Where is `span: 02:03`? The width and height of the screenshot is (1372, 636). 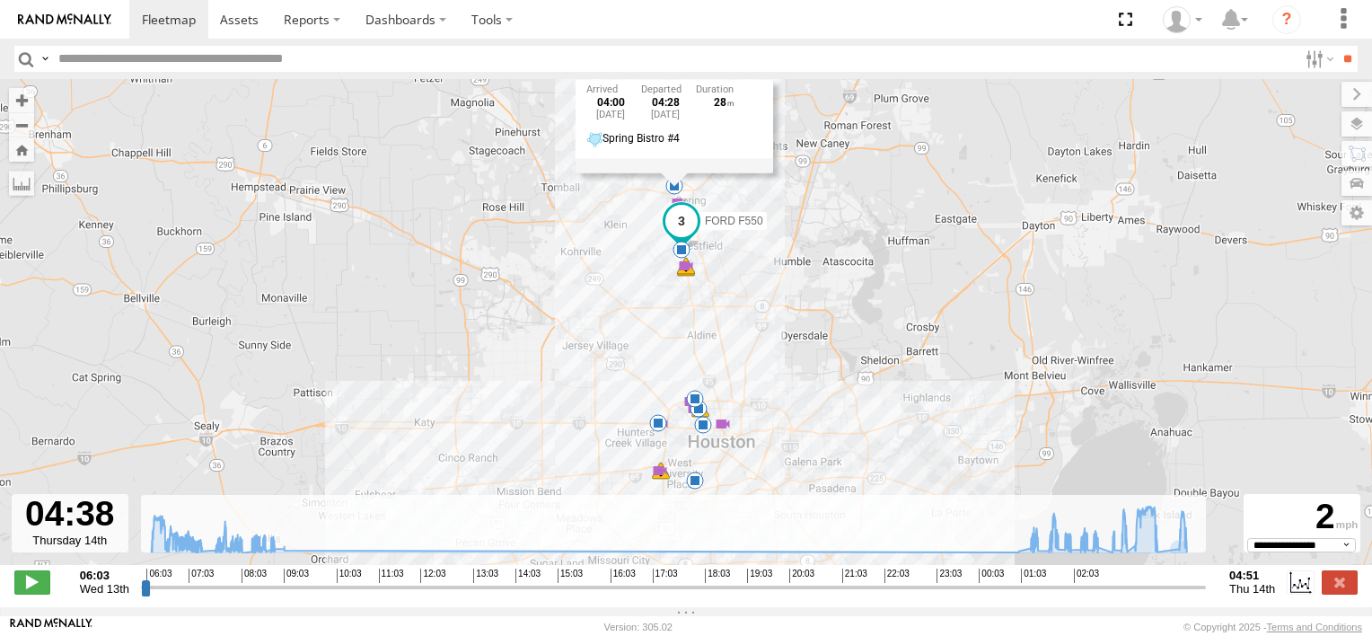
span: 02:03 is located at coordinates (1086, 576).